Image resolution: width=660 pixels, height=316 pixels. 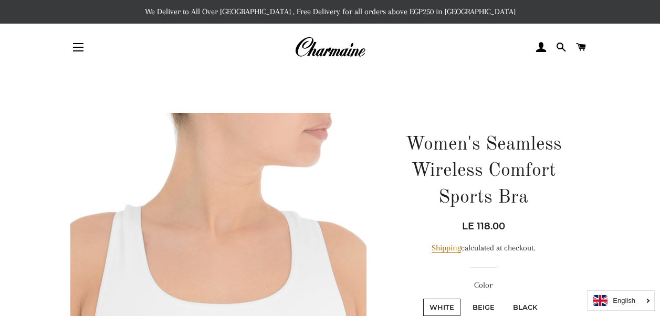 What do you see at coordinates (484, 226) in the screenshot?
I see `span: LE 118.00` at bounding box center [484, 226].